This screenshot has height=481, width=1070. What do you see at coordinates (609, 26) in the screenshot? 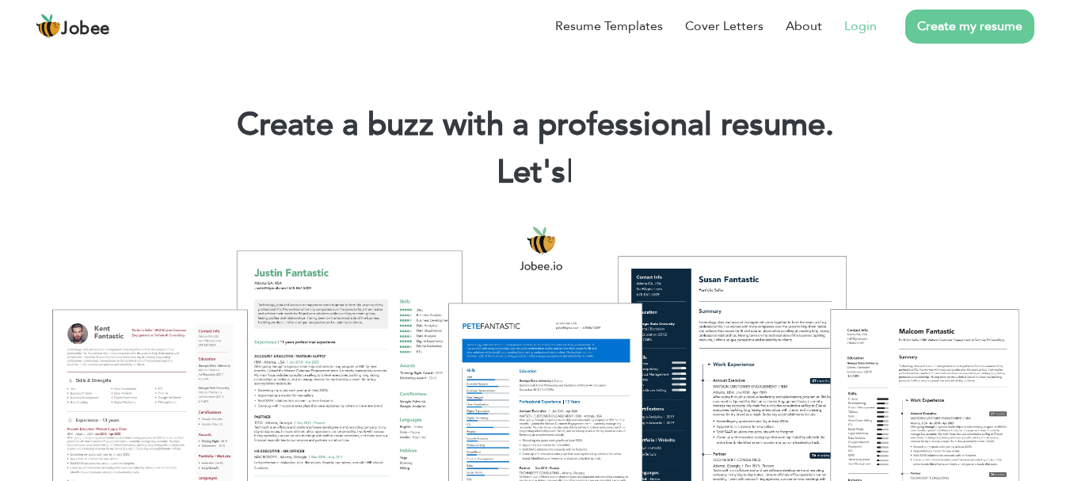
I see `a: Resume Templates` at bounding box center [609, 26].